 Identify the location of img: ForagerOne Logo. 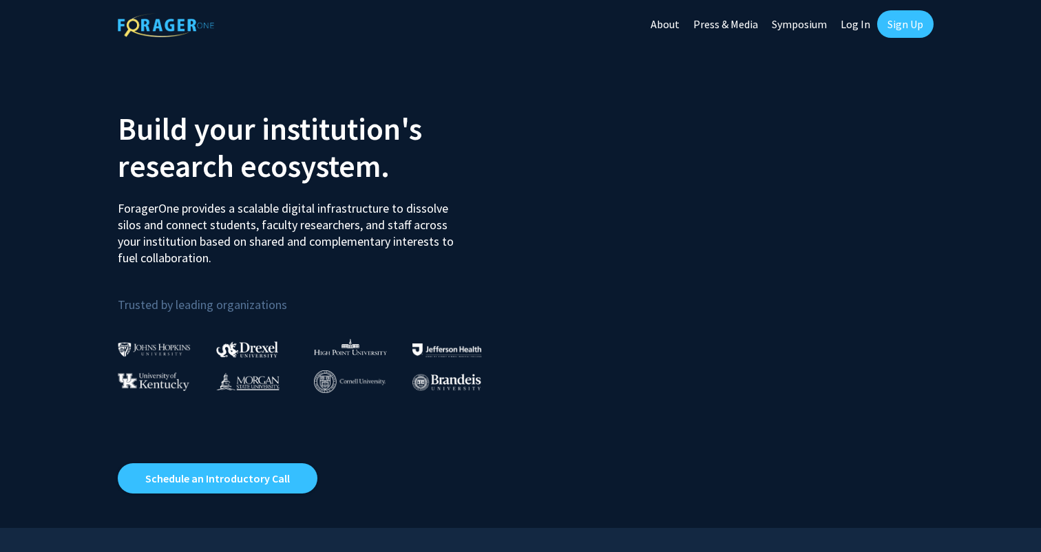
(166, 25).